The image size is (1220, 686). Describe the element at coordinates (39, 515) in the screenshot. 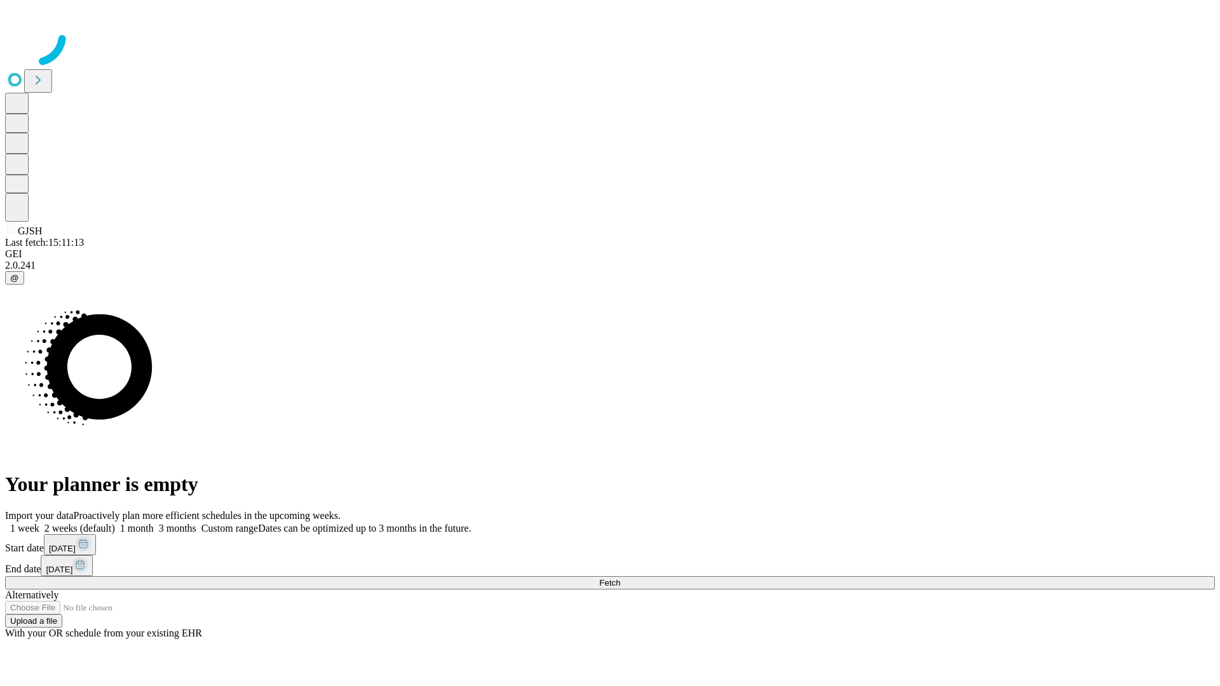

I see `span: Import your data` at that location.